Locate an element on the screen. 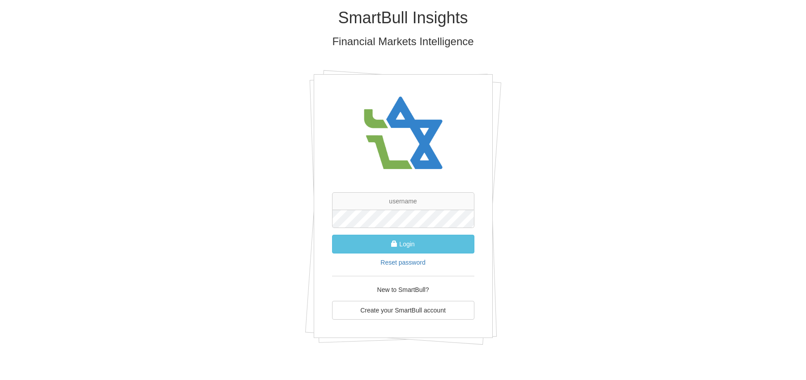 This screenshot has height=380, width=806. input: username is located at coordinates (403, 201).